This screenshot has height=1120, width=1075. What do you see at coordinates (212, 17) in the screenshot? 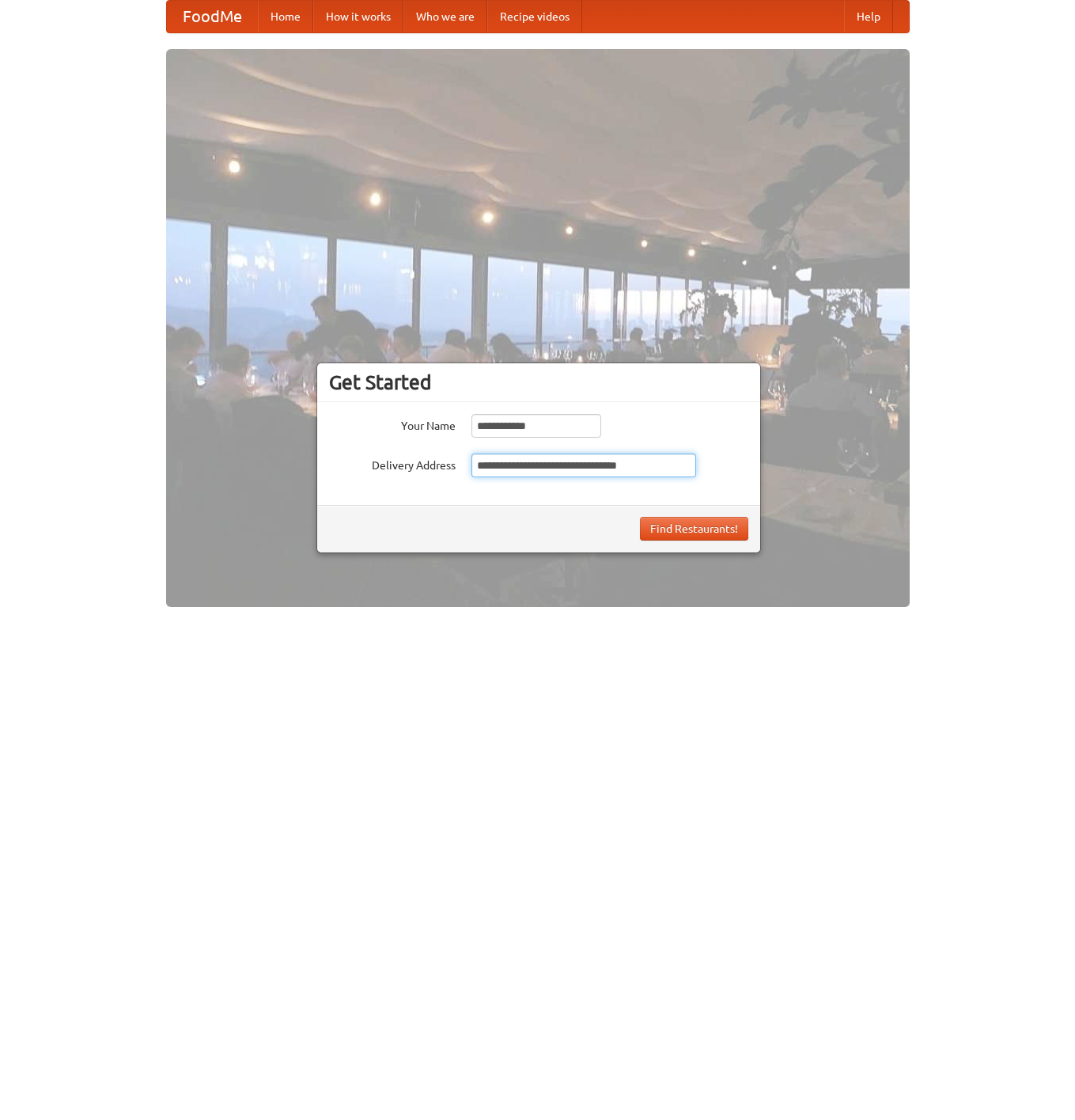
I see `a: FoodMe` at bounding box center [212, 17].